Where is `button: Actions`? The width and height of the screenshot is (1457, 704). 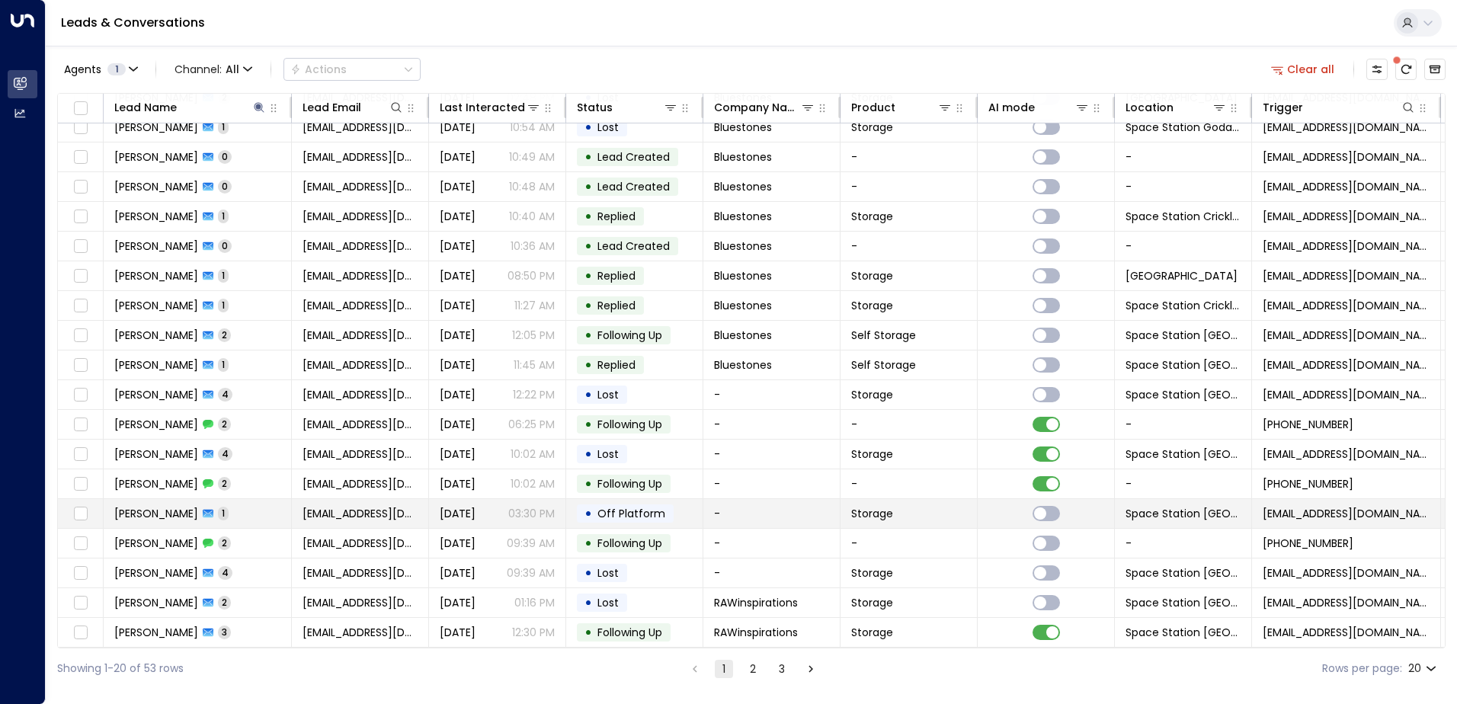 button: Actions is located at coordinates (352, 69).